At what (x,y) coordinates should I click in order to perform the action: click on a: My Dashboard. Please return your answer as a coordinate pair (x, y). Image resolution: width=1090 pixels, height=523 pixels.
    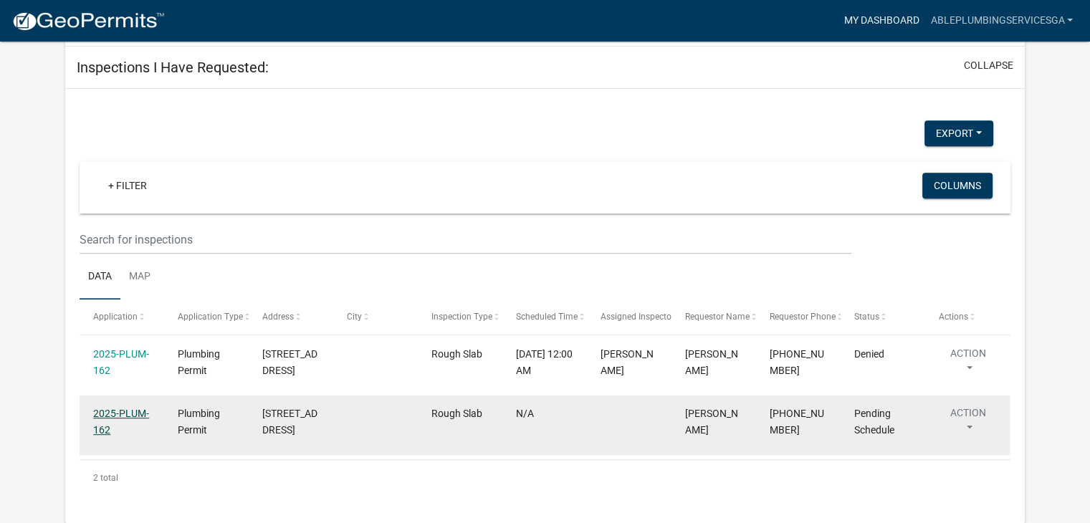
    Looking at the image, I should click on (880, 21).